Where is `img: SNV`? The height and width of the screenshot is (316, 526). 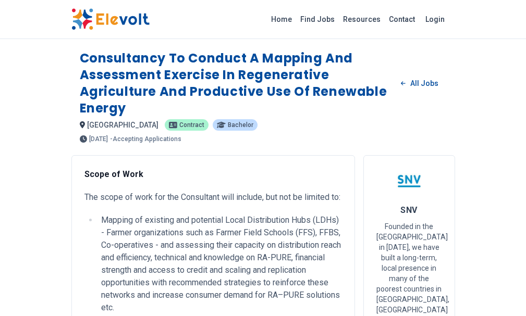 img: SNV is located at coordinates (409, 181).